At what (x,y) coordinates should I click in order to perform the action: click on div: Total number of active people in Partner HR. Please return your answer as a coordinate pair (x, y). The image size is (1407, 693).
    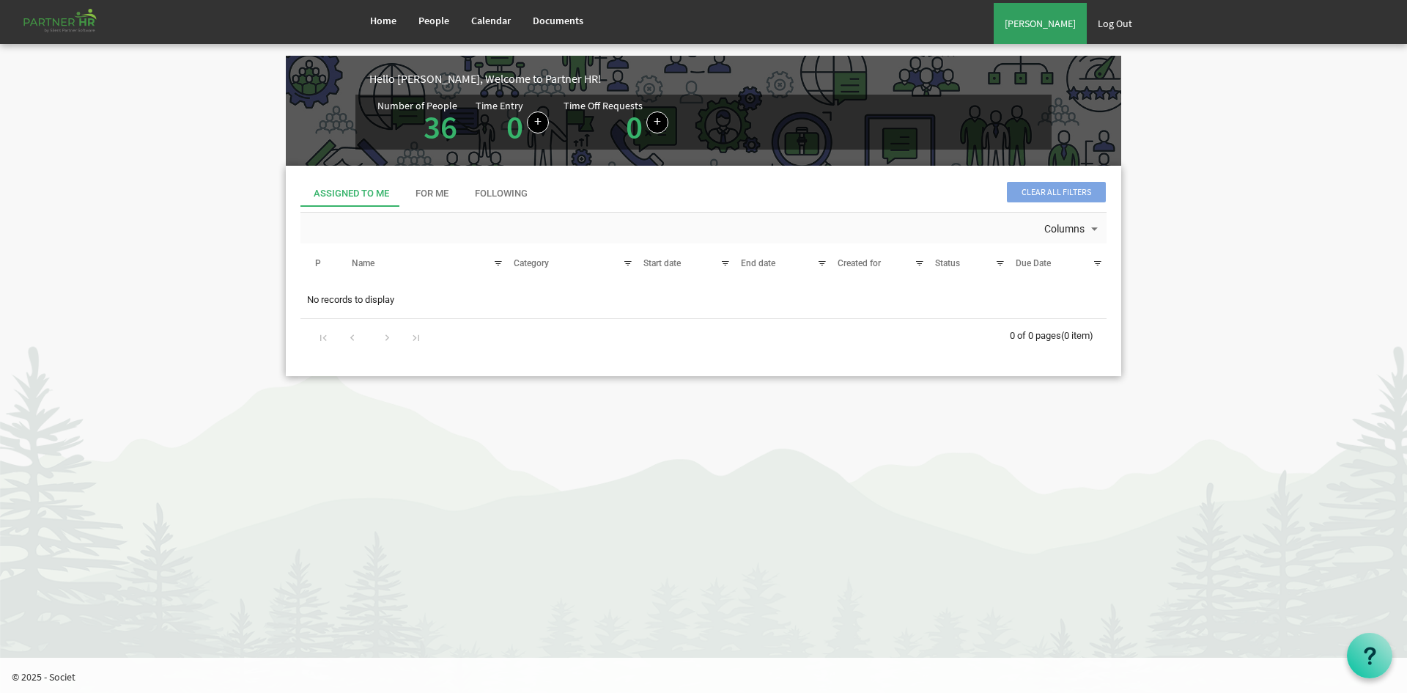
    Looking at the image, I should click on (427, 122).